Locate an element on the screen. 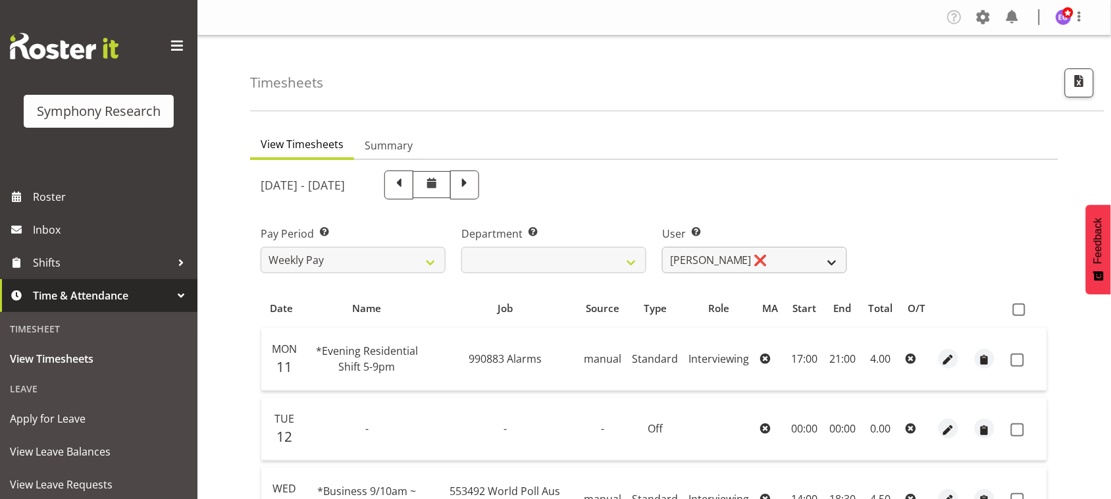 This screenshot has height=499, width=1111. div: Leave is located at coordinates (99, 388).